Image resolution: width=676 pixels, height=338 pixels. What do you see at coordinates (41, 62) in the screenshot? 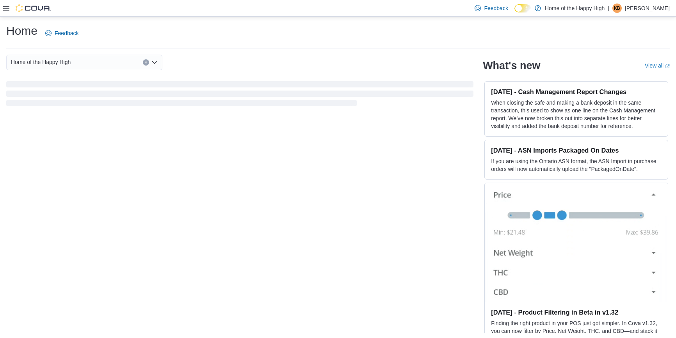
I see `span: Home of the Happy High` at bounding box center [41, 62].